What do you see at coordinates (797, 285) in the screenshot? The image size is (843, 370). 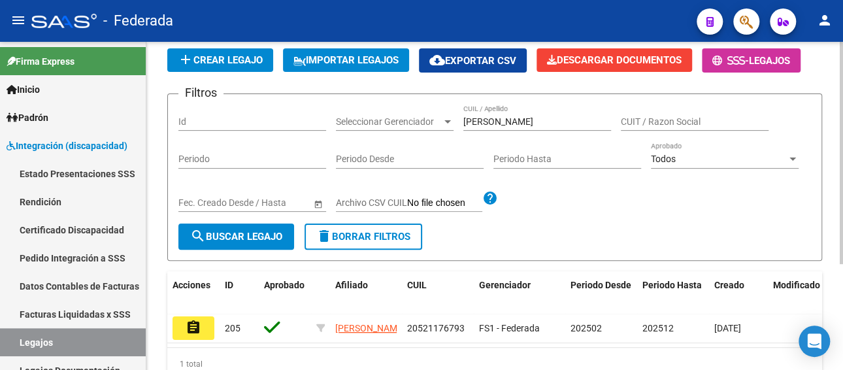 I see `span: Modificado` at bounding box center [797, 285].